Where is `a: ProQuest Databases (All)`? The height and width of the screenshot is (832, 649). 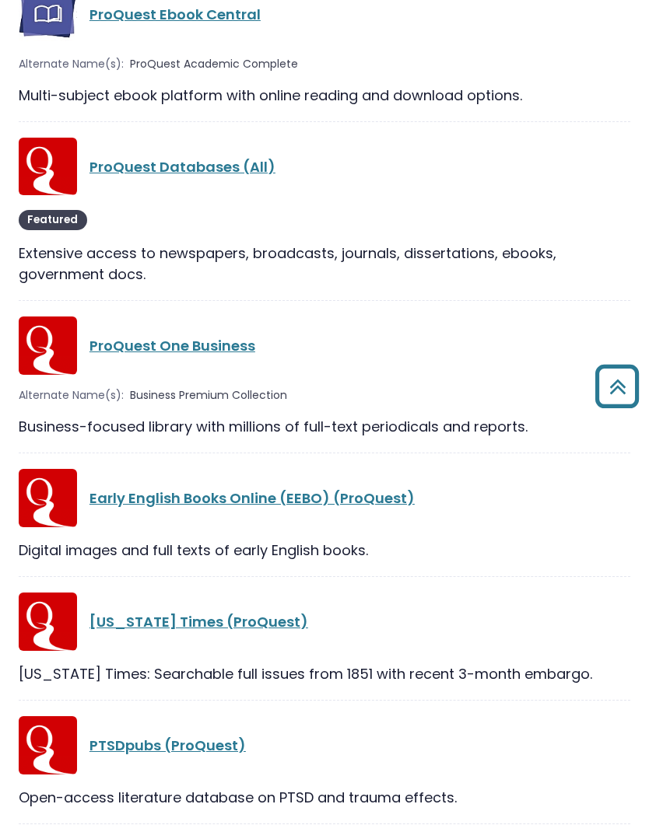
a: ProQuest Databases (All) is located at coordinates (182, 166).